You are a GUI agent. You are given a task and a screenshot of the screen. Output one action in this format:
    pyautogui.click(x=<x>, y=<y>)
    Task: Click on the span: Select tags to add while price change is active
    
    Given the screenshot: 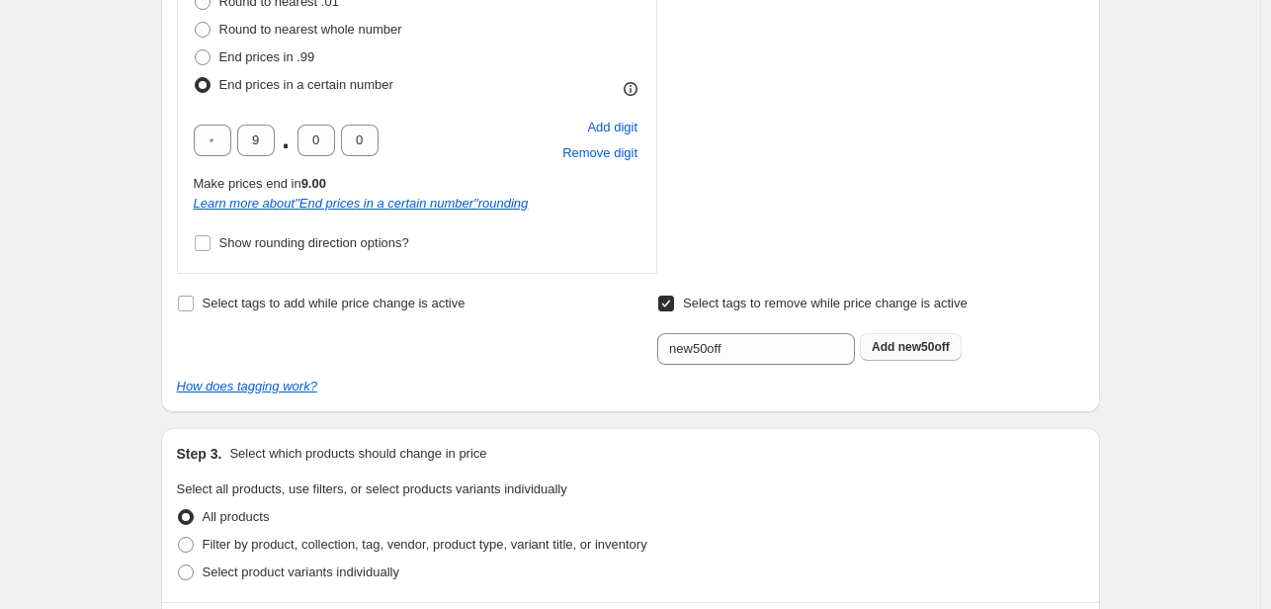 What is the action you would take?
    pyautogui.click(x=334, y=302)
    